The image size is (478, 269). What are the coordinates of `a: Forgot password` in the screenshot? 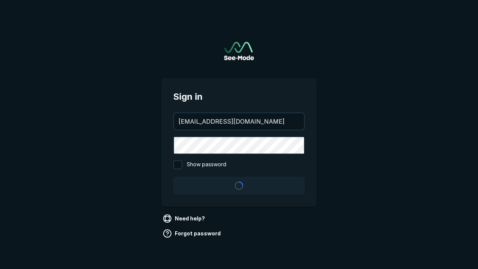 It's located at (192, 234).